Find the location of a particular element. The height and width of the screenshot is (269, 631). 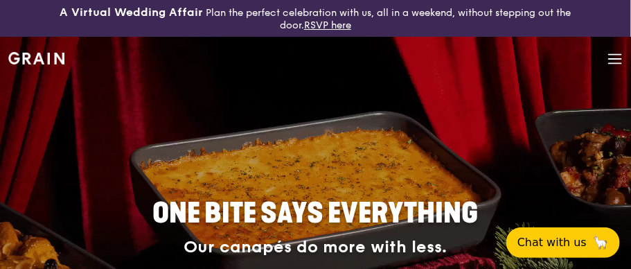

img: Grain is located at coordinates (36, 58).